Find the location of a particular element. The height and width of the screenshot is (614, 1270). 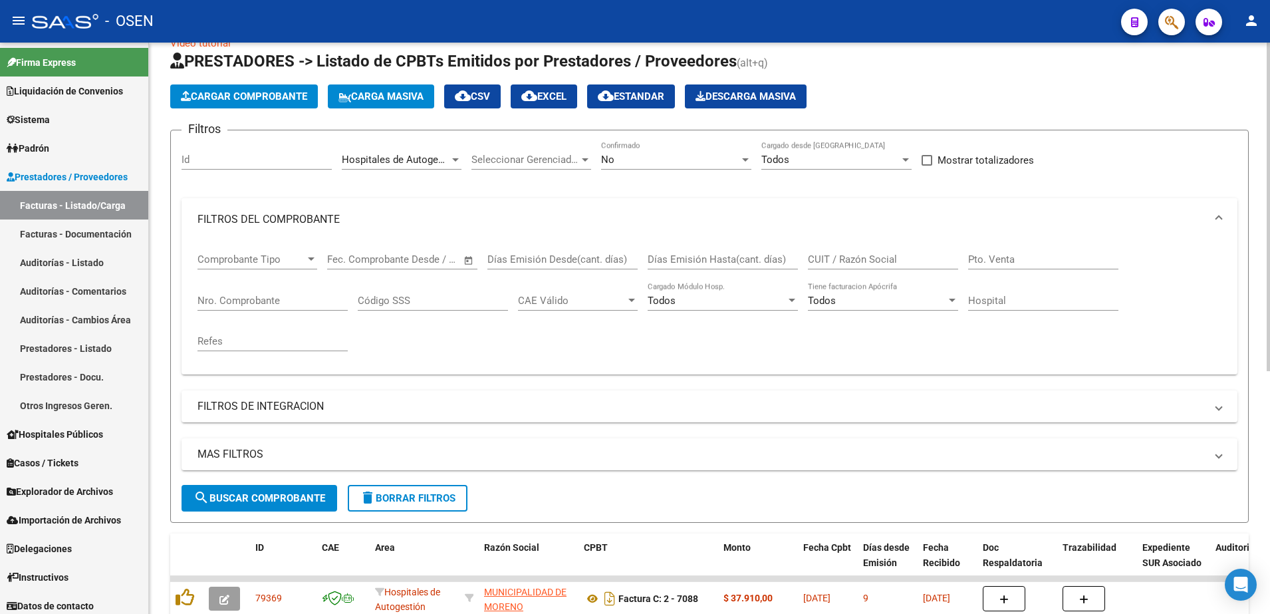

span: EXCEL is located at coordinates (544, 96).